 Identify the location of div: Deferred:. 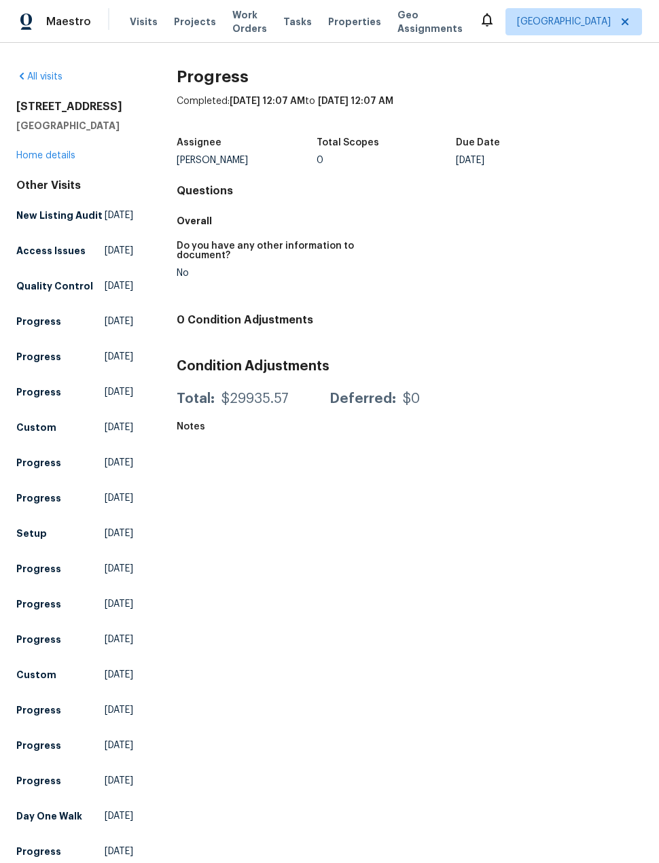
(363, 399).